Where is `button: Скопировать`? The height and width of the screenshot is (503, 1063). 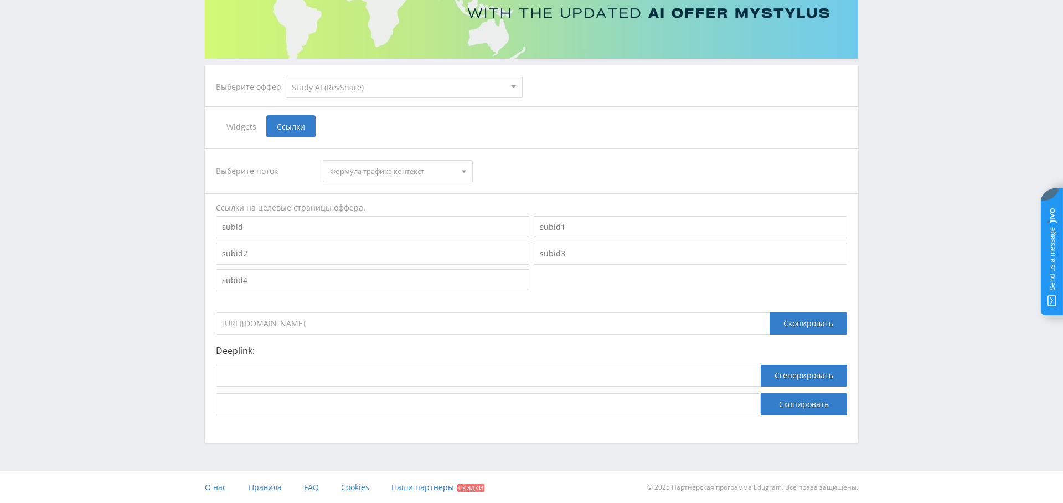
button: Скопировать is located at coordinates (804, 404).